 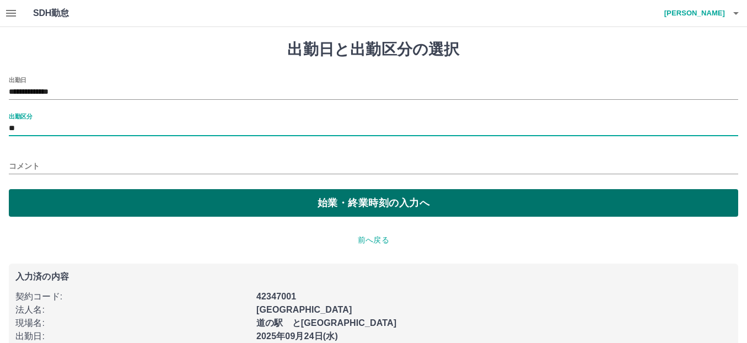 What do you see at coordinates (373, 240) in the screenshot?
I see `p: 前へ戻る` at bounding box center [373, 240].